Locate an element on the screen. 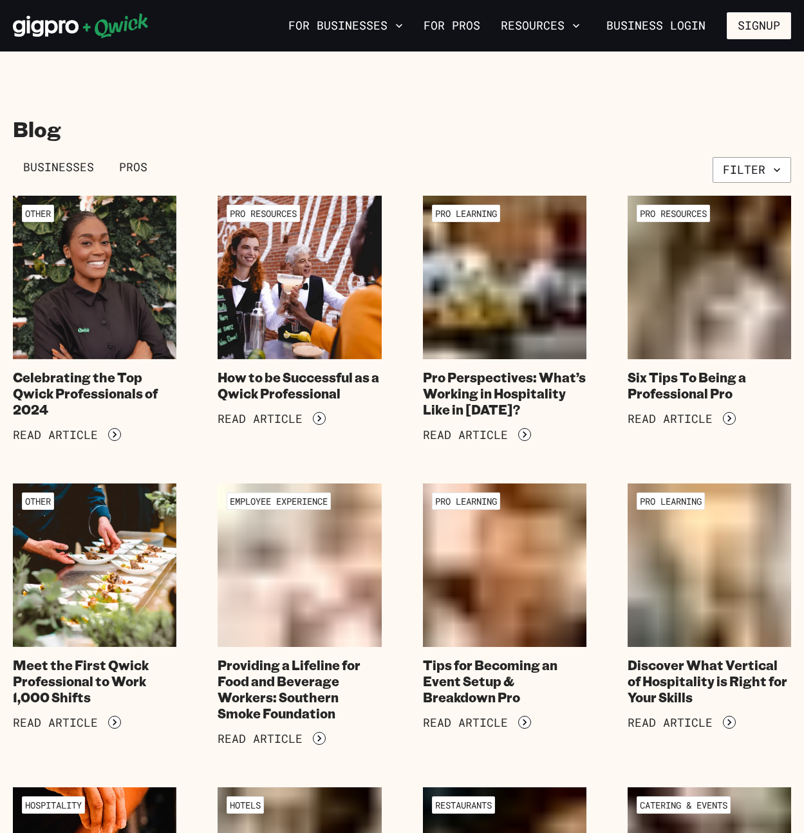  span: Hospitality is located at coordinates (53, 805).